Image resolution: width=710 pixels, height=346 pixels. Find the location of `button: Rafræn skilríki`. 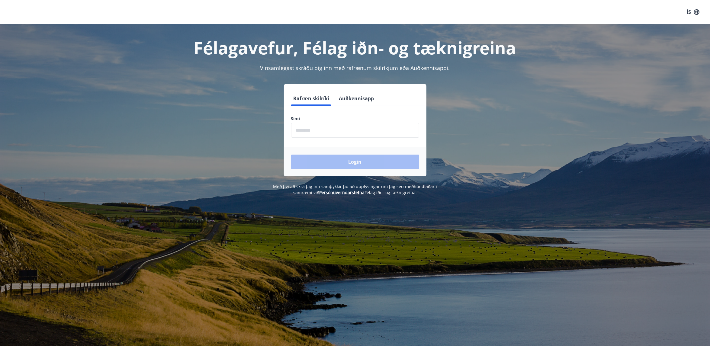

button: Rafræn skilríki is located at coordinates (311, 98).